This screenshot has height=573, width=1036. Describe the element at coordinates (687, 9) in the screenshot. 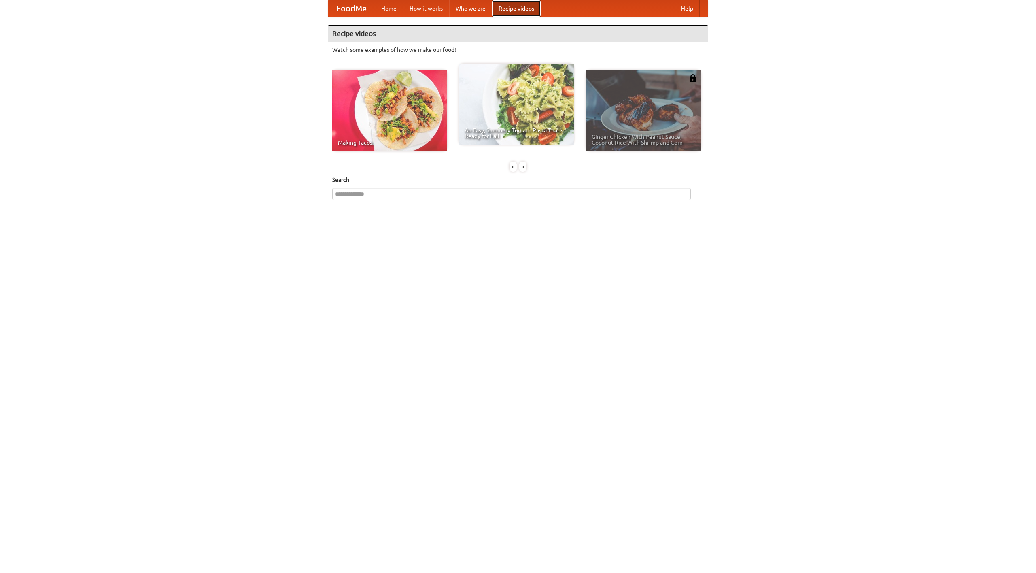

I see `a: Help` at that location.